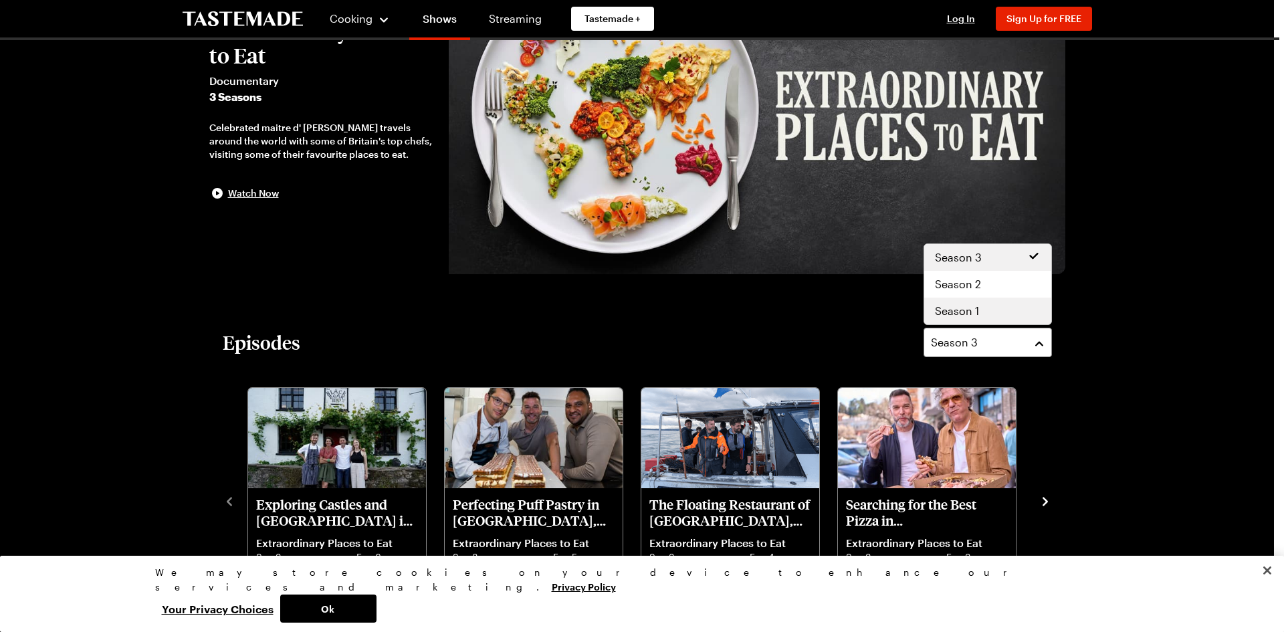  What do you see at coordinates (958, 284) in the screenshot?
I see `span: Season 2` at bounding box center [958, 284].